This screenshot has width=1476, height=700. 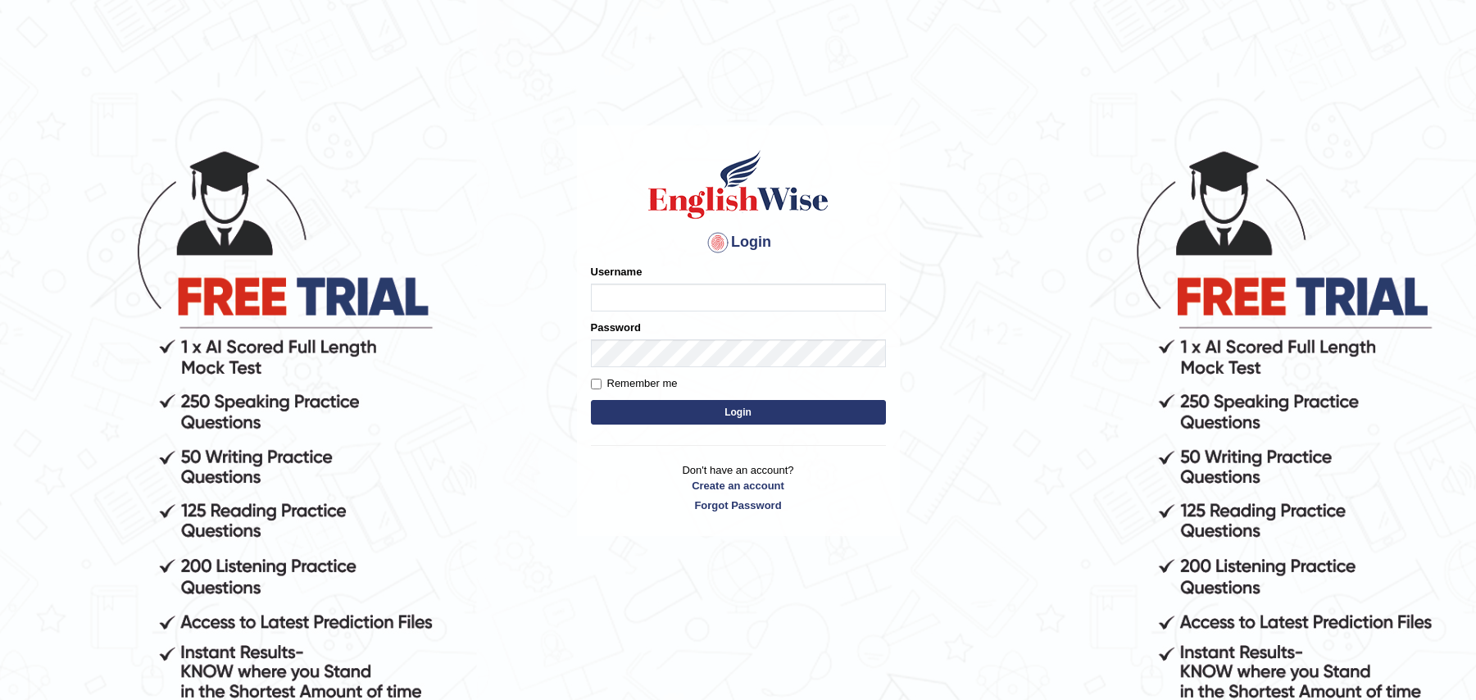 I want to click on a: Forgot Password, so click(x=738, y=505).